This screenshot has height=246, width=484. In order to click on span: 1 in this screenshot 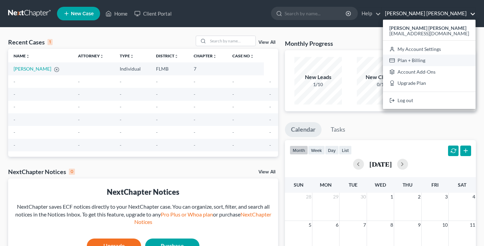, I will do `click(392, 197)`.